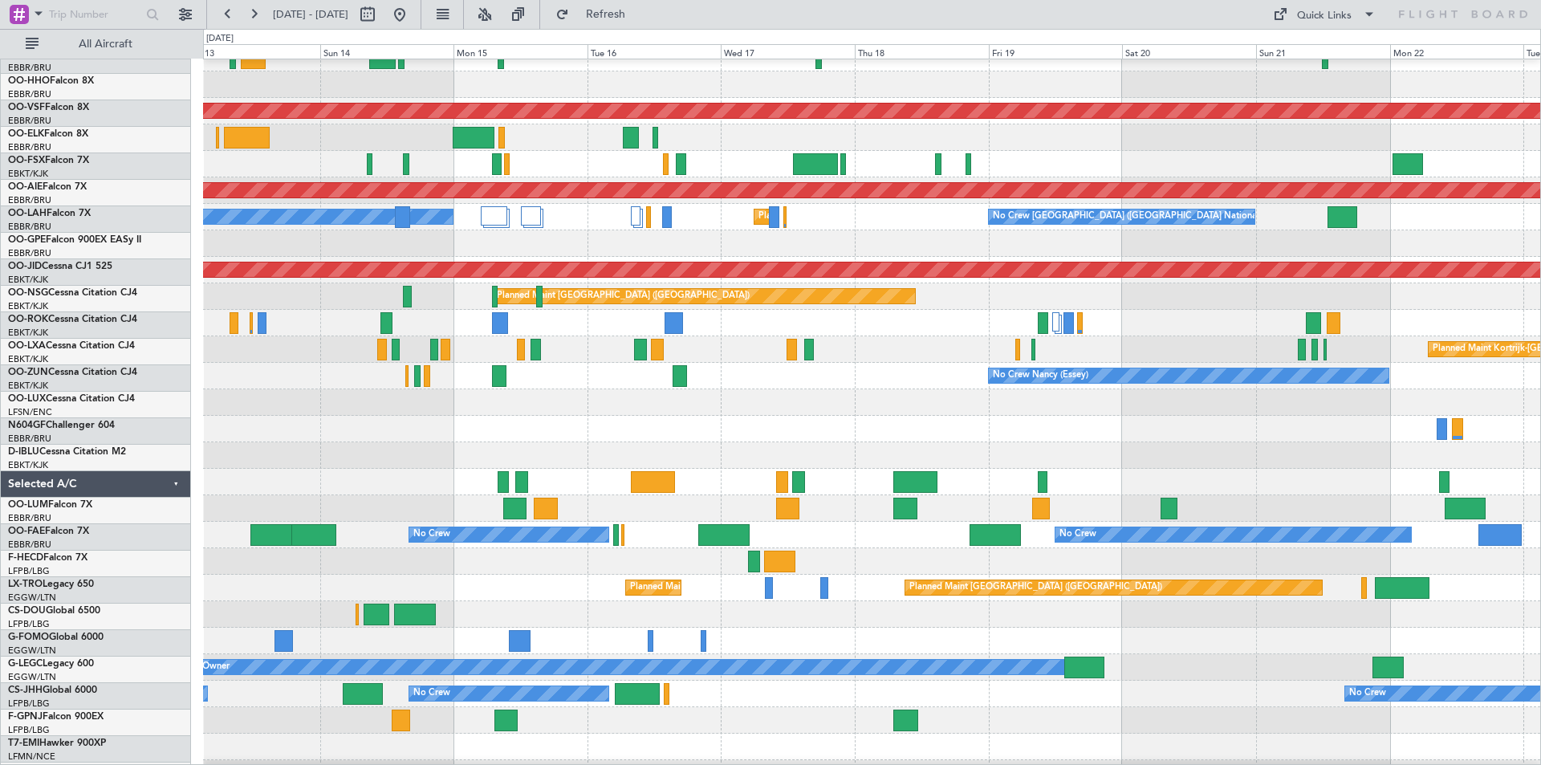  What do you see at coordinates (54, 611) in the screenshot?
I see `a: CS-DOUGlobal 6500` at bounding box center [54, 611].